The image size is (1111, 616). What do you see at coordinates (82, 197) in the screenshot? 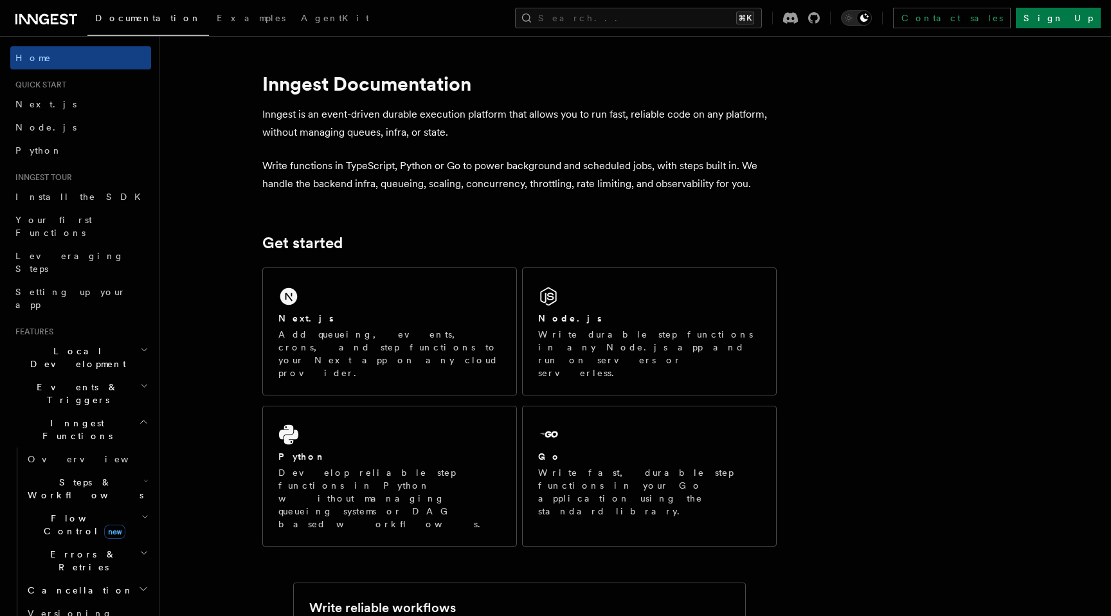
I see `span: Install the SDK` at bounding box center [82, 197].